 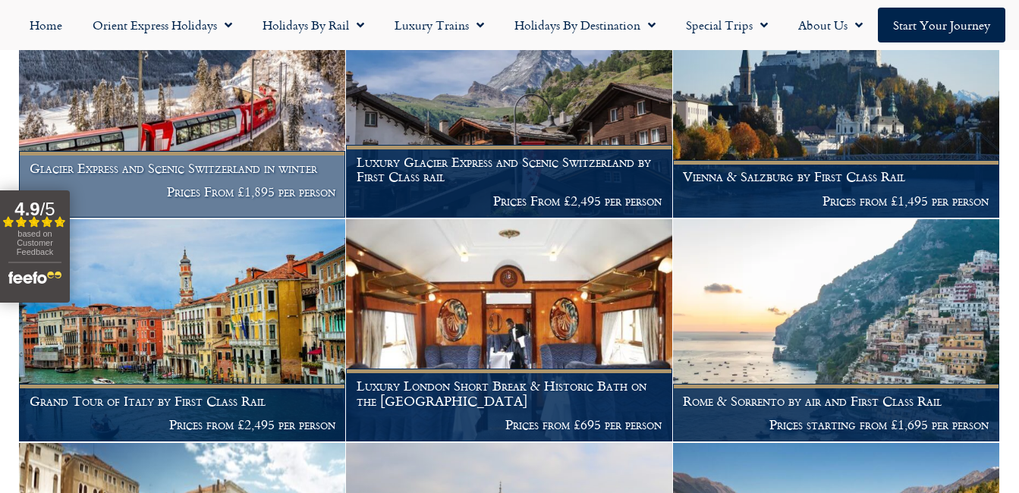 What do you see at coordinates (942, 25) in the screenshot?
I see `a: Start your Journey` at bounding box center [942, 25].